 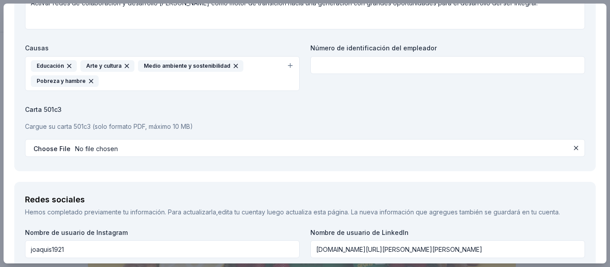 I want to click on font: edita tu cuenta, so click(x=240, y=212).